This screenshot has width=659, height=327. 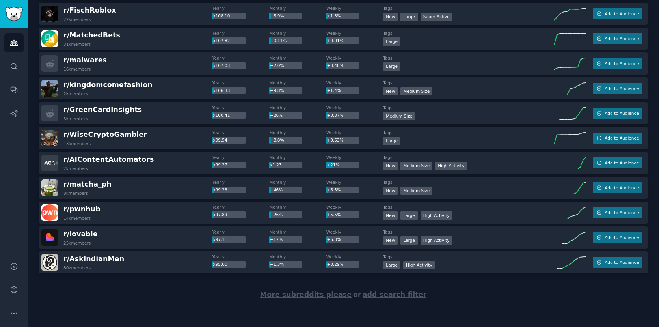 What do you see at coordinates (220, 190) in the screenshot?
I see `span: x99.23` at bounding box center [220, 190].